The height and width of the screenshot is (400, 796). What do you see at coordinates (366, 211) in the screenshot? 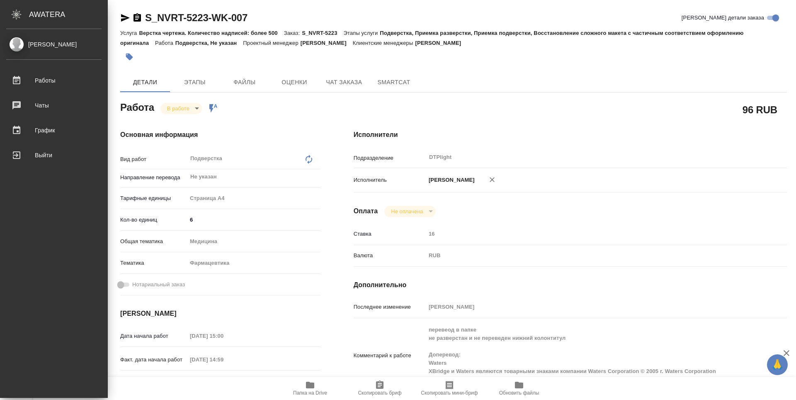
I see `h4: Оплата` at bounding box center [366, 211].